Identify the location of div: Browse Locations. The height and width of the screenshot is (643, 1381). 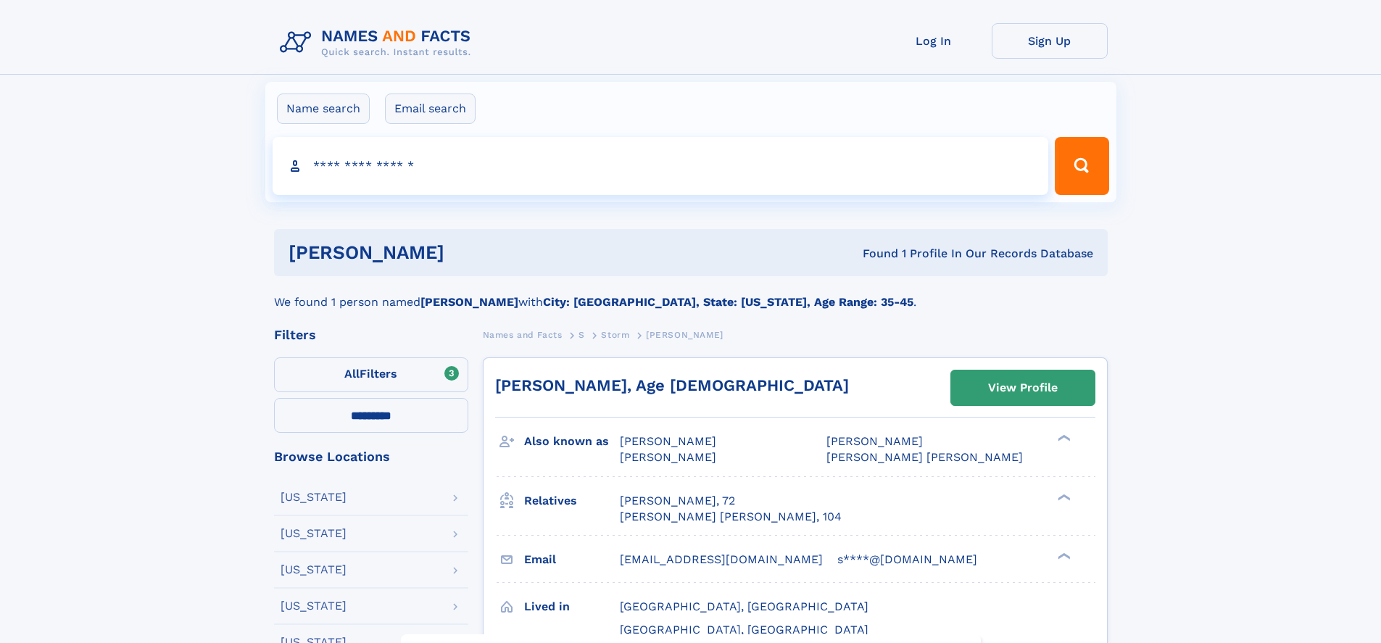
(371, 457).